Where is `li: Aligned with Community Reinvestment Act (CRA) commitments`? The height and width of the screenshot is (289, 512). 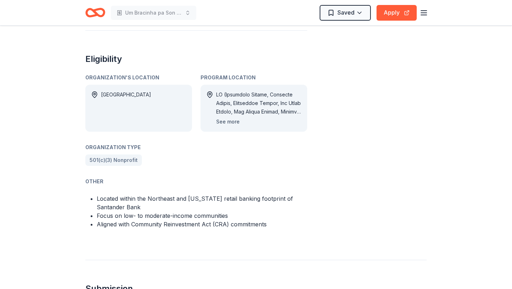 li: Aligned with Community Reinvestment Act (CRA) commitments is located at coordinates (202, 224).